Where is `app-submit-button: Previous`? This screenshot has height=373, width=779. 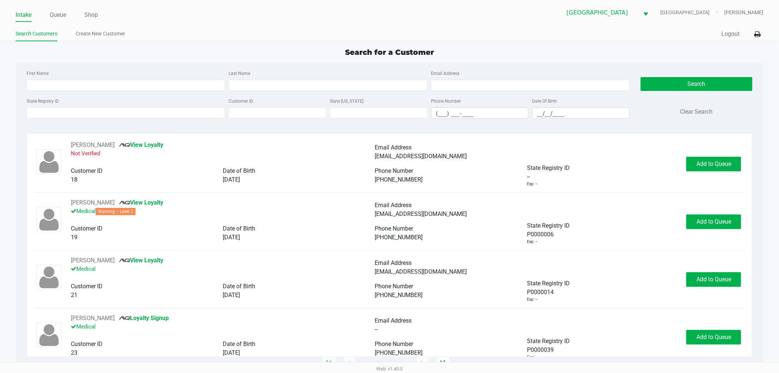 app-submit-button: Previous is located at coordinates (350, 364).